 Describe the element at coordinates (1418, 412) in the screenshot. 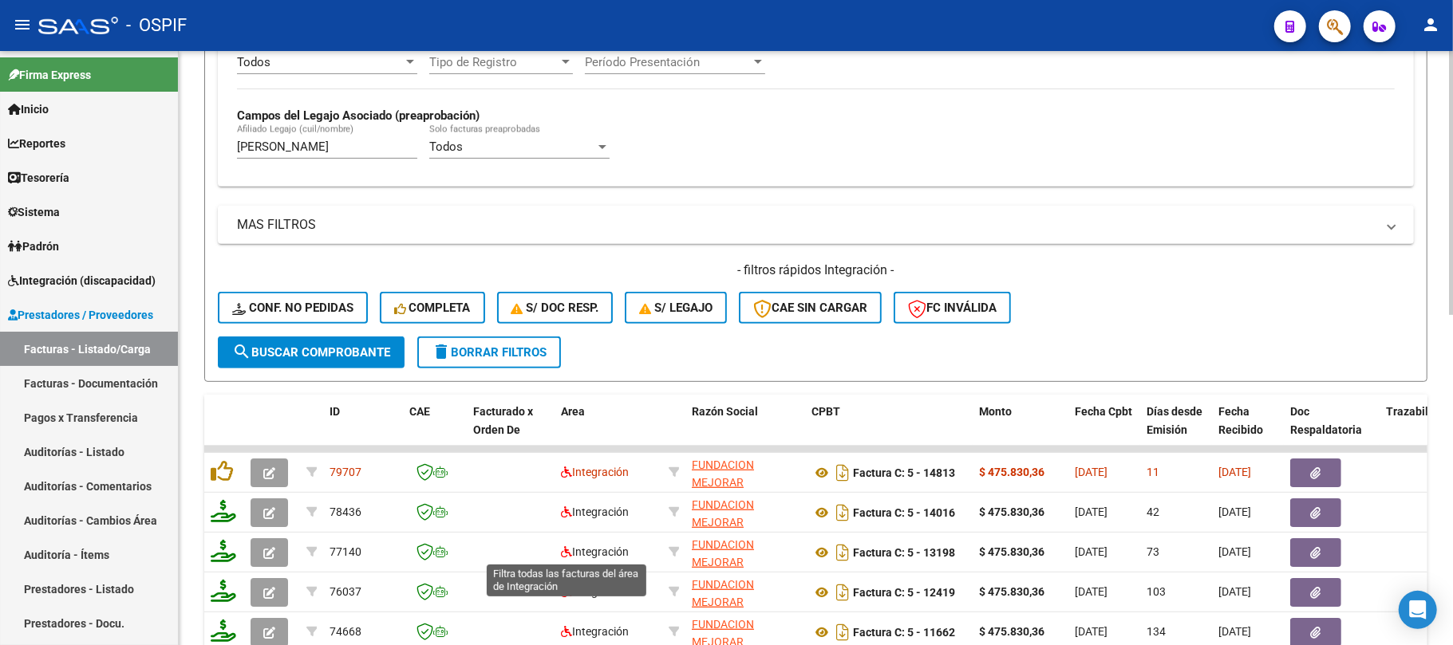

I see `span: Trazabilidad` at that location.